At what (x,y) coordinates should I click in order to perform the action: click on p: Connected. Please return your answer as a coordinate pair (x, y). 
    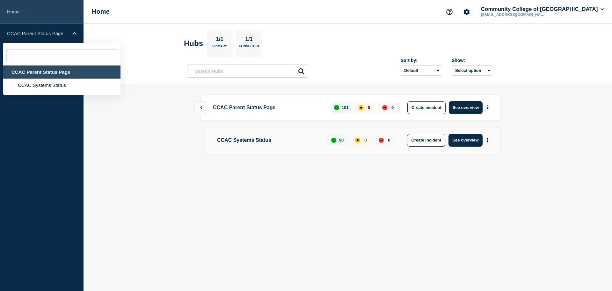
    Looking at the image, I should click on (249, 48).